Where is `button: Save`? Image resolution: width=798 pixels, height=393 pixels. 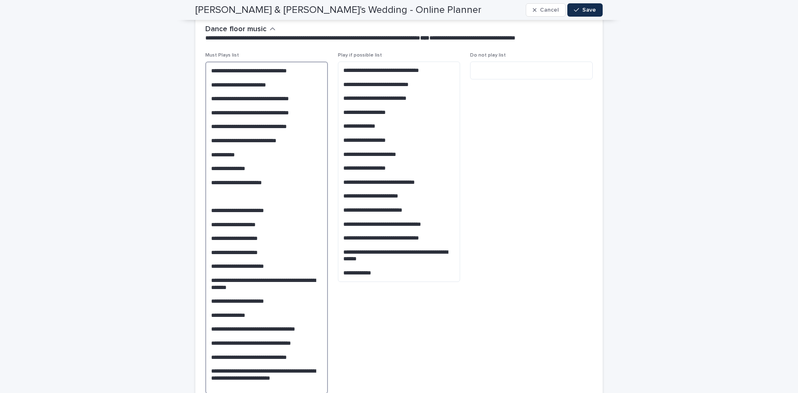 button: Save is located at coordinates (585, 10).